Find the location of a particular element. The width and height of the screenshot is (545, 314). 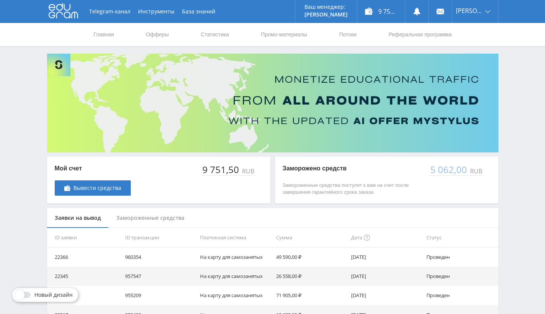

div: 9 751,50 is located at coordinates (221, 170).